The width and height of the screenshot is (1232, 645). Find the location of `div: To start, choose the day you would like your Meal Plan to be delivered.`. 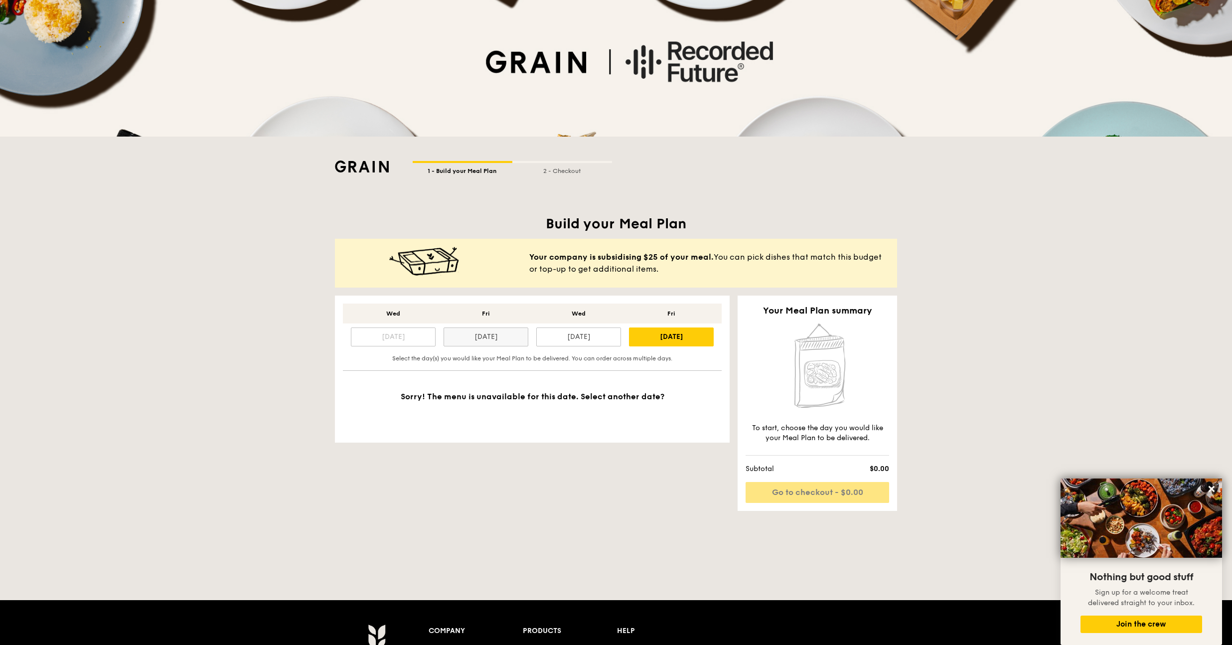

div: To start, choose the day you would like your Meal Plan to be delivered. is located at coordinates (817, 433).